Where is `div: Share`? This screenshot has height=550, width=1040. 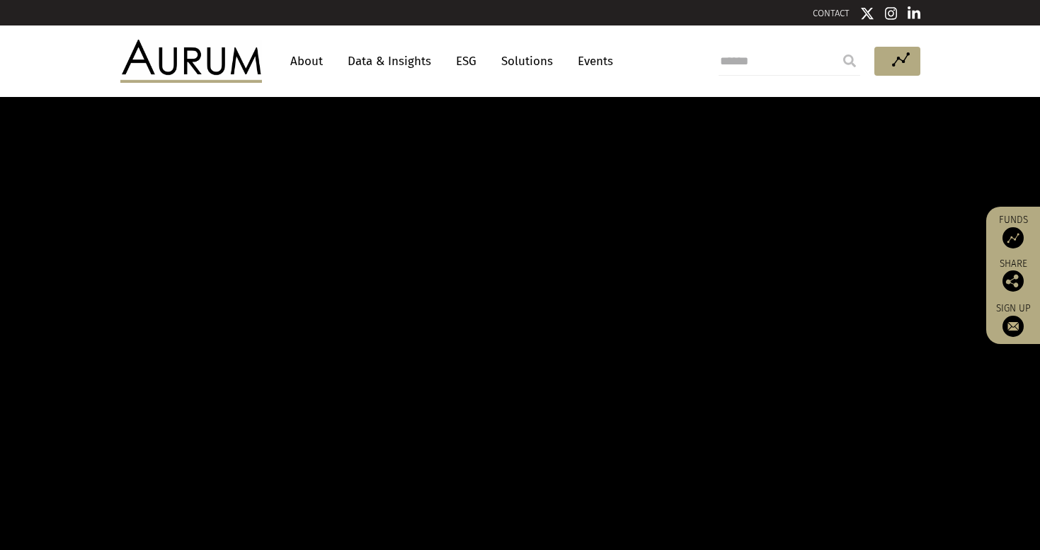
div: Share is located at coordinates (1013, 275).